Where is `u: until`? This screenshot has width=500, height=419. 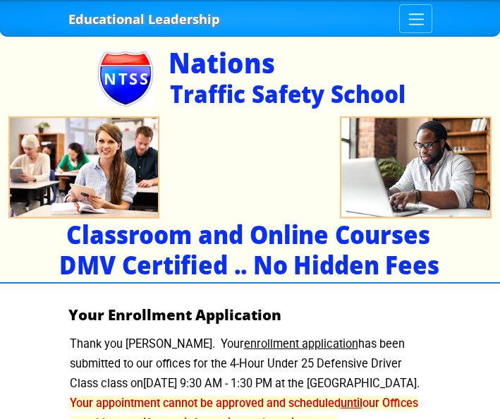 u: until is located at coordinates (351, 402).